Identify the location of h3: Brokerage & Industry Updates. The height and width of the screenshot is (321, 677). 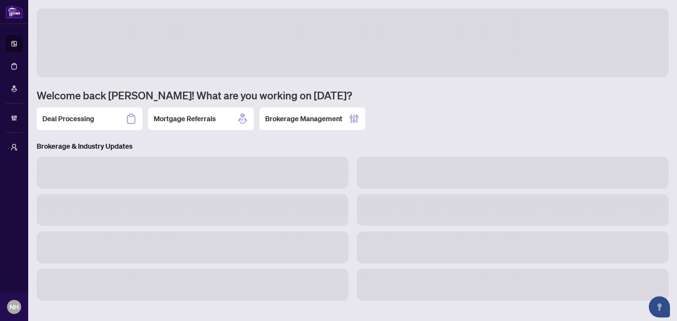
(353, 146).